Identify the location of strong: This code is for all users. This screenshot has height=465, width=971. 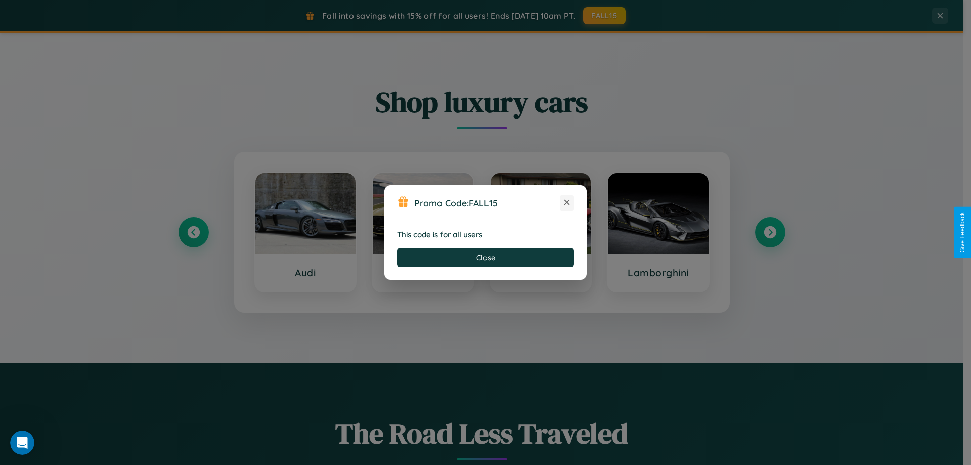
(440, 234).